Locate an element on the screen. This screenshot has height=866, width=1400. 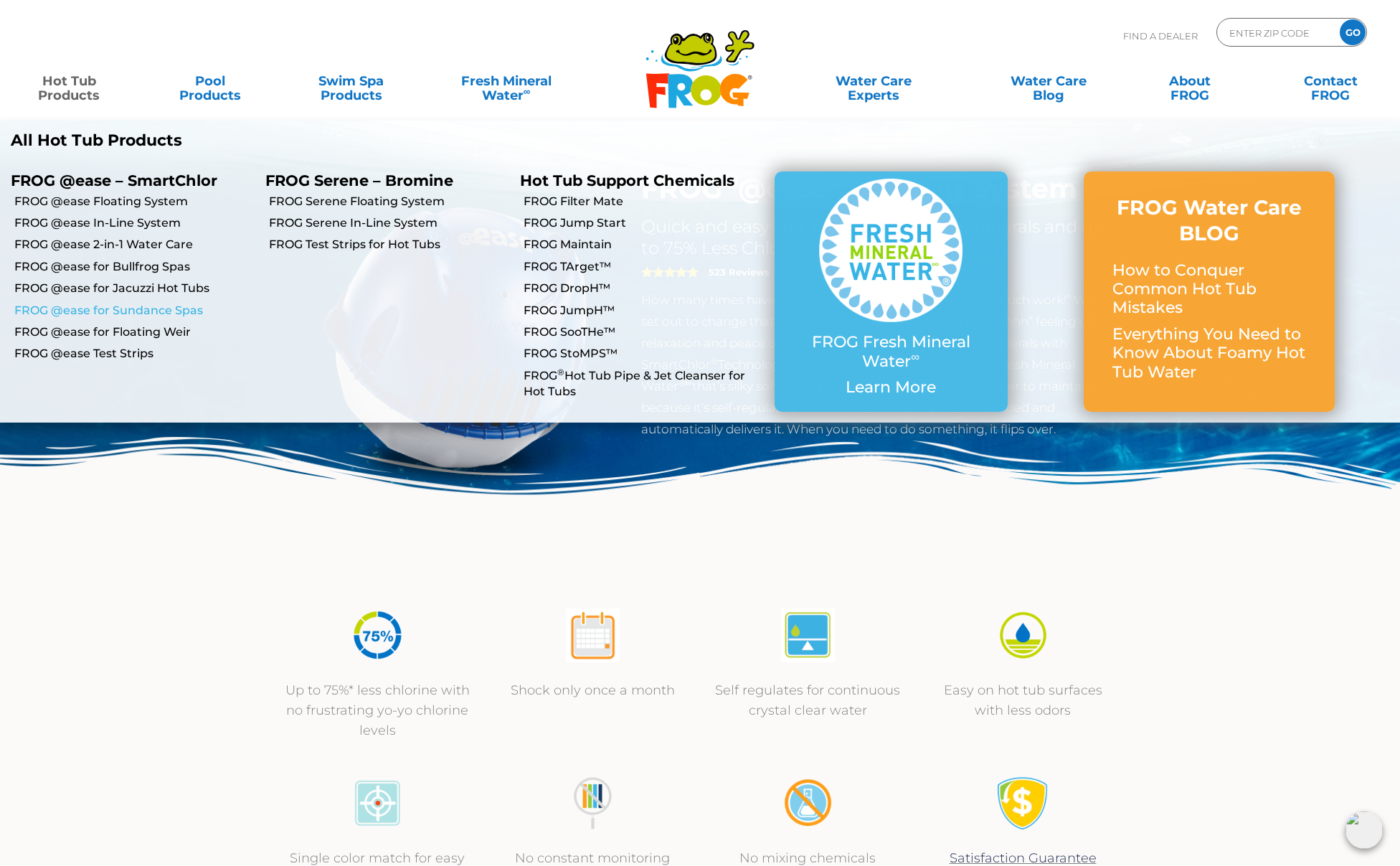
img: Single Color Match — Easy Reading with FROG® @ease® Test Strips is located at coordinates (377, 803).